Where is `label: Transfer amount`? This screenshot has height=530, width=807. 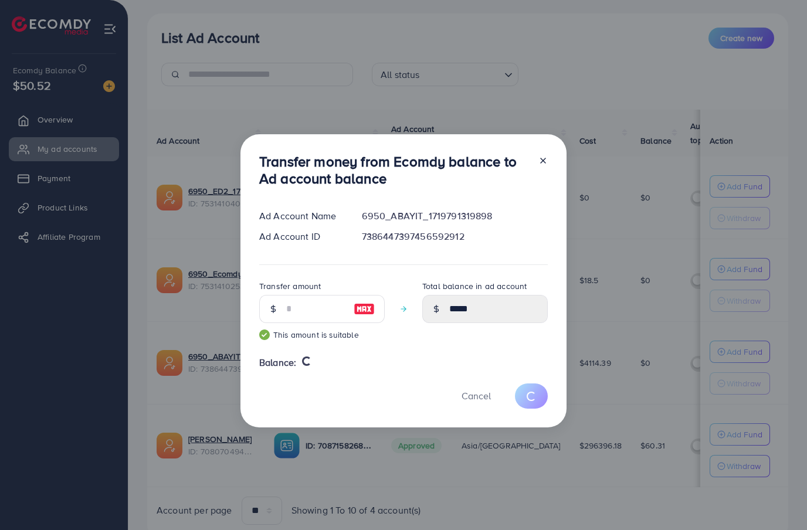
label: Transfer amount is located at coordinates (290, 286).